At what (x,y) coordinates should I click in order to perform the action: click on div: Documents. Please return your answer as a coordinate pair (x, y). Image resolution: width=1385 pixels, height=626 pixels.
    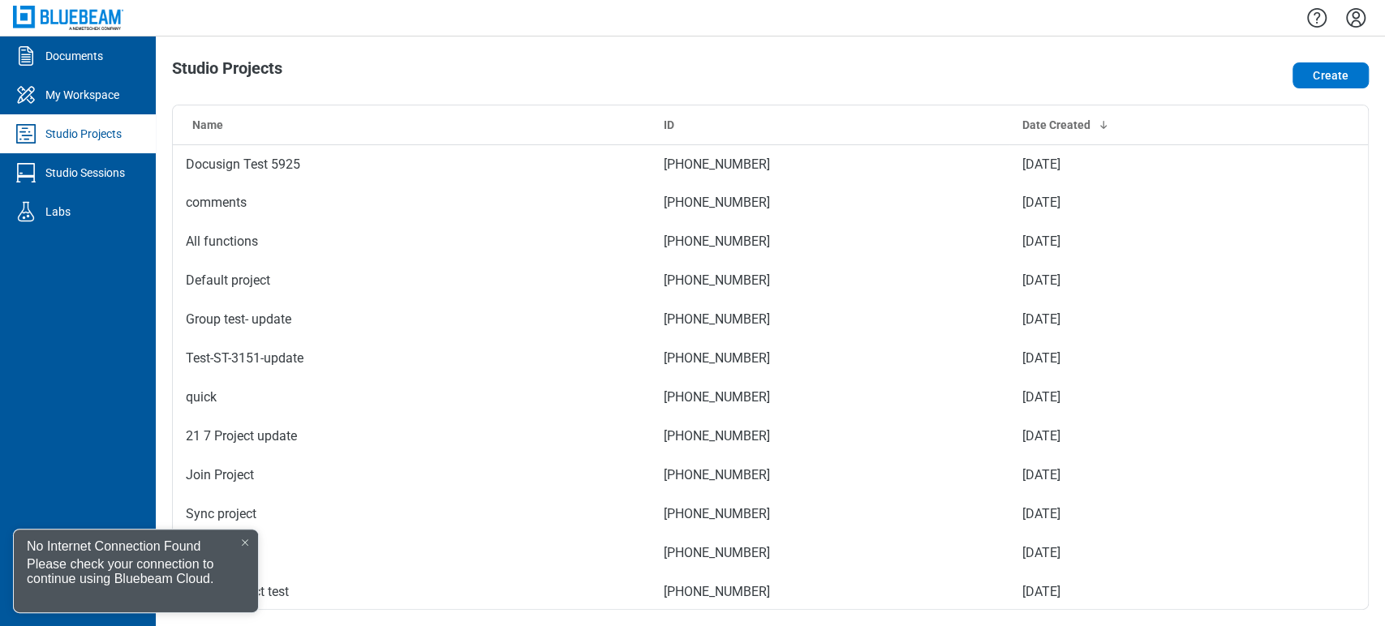
    Looking at the image, I should click on (74, 56).